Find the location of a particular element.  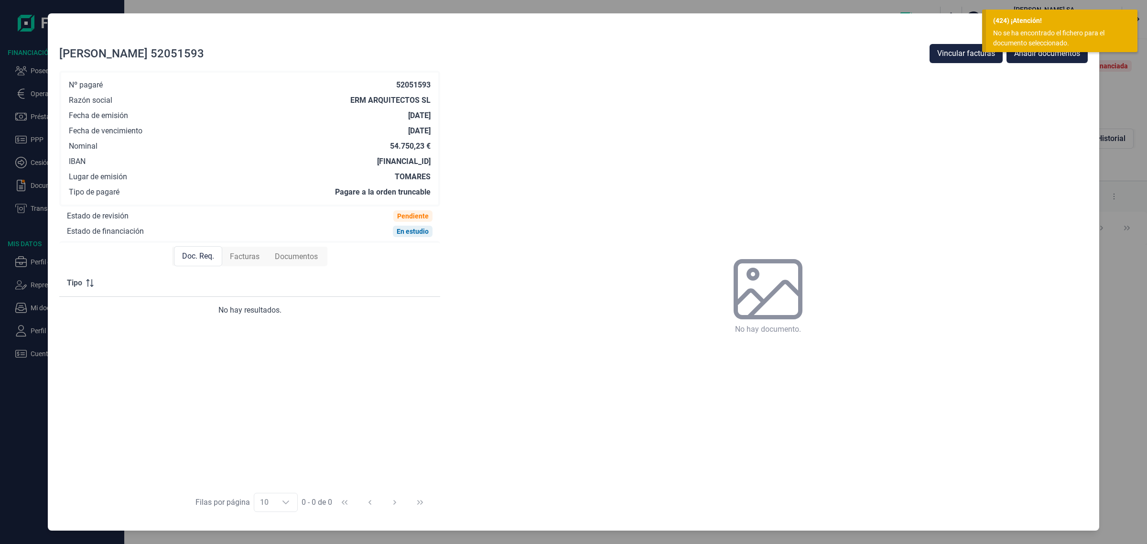

div: IBAN is located at coordinates (77, 162).